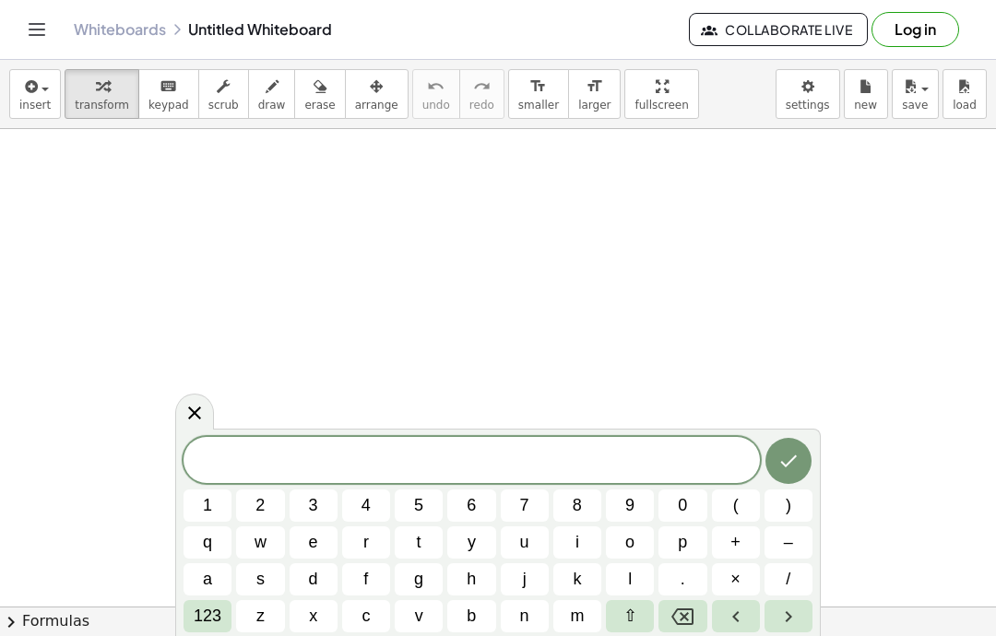 Image resolution: width=996 pixels, height=636 pixels. I want to click on button: 9, so click(630, 505).